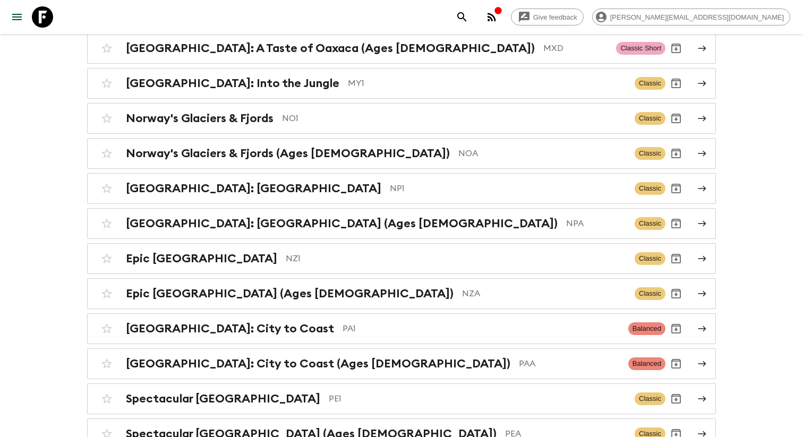 The image size is (803, 437). What do you see at coordinates (456, 259) in the screenshot?
I see `p: NZ1` at bounding box center [456, 259].